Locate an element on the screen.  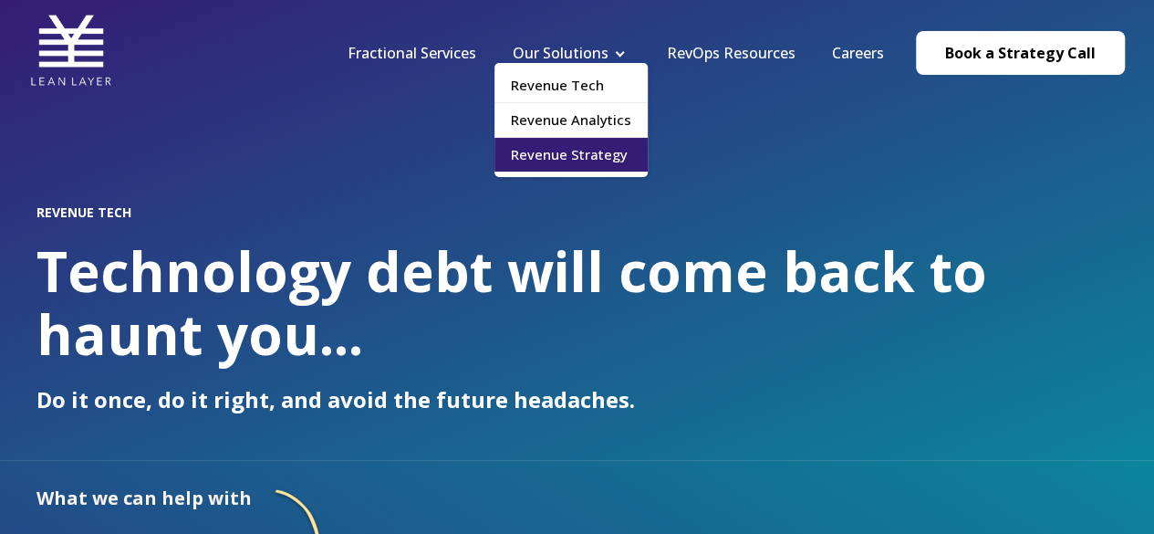
div: Navigation Menu is located at coordinates (616, 53).